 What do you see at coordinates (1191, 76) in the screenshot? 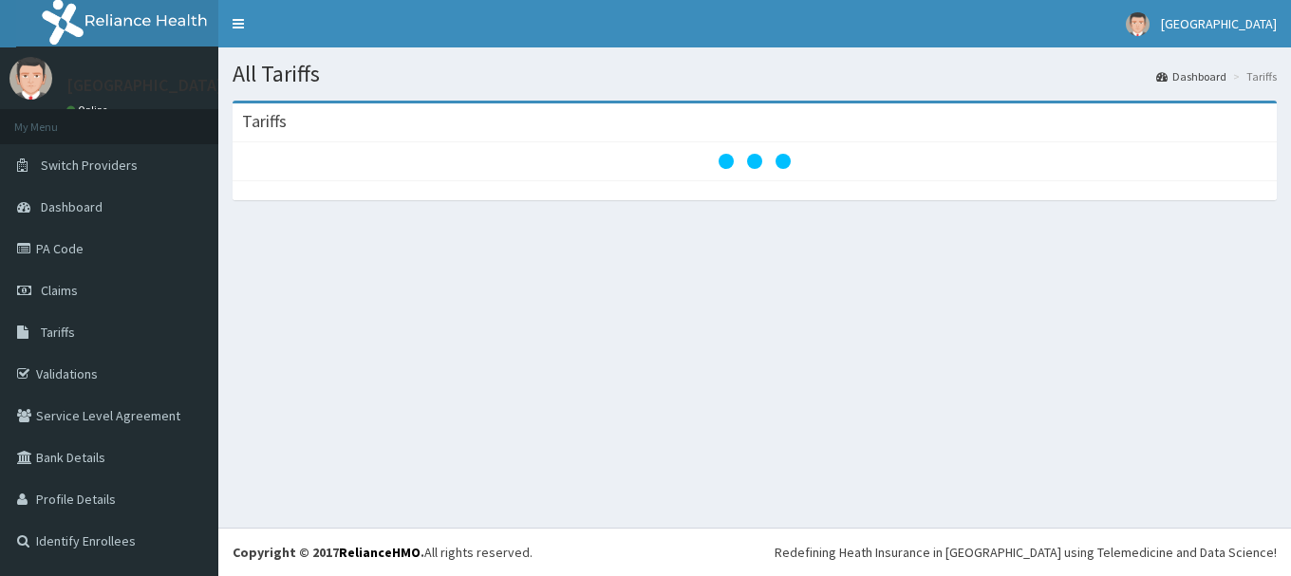
I see `a: Dashboard` at bounding box center [1191, 76].